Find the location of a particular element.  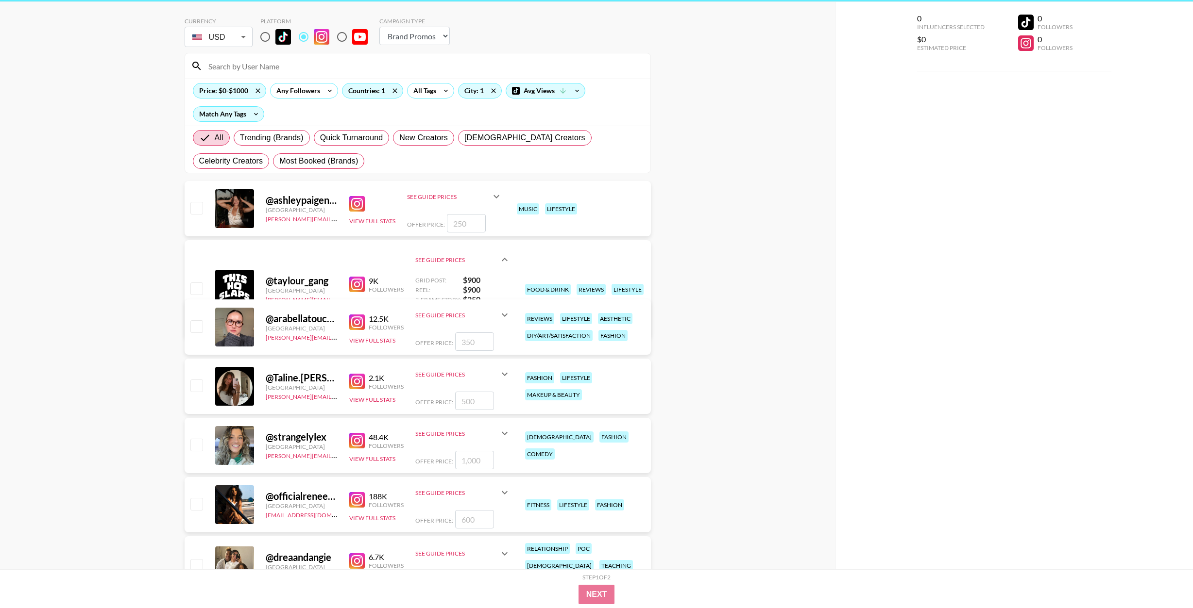

div: 188K is located at coordinates (386, 497).